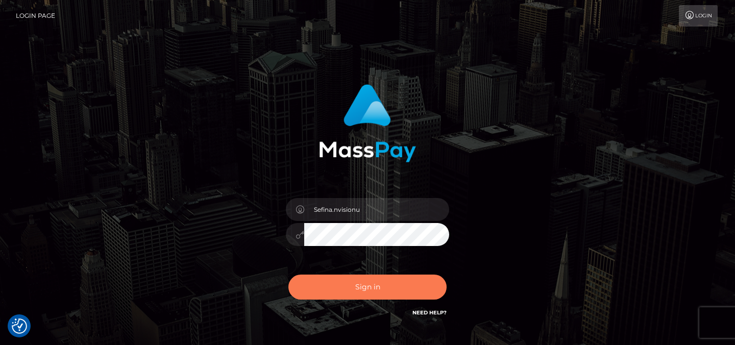  What do you see at coordinates (35, 16) in the screenshot?
I see `a: Login Page` at bounding box center [35, 16].